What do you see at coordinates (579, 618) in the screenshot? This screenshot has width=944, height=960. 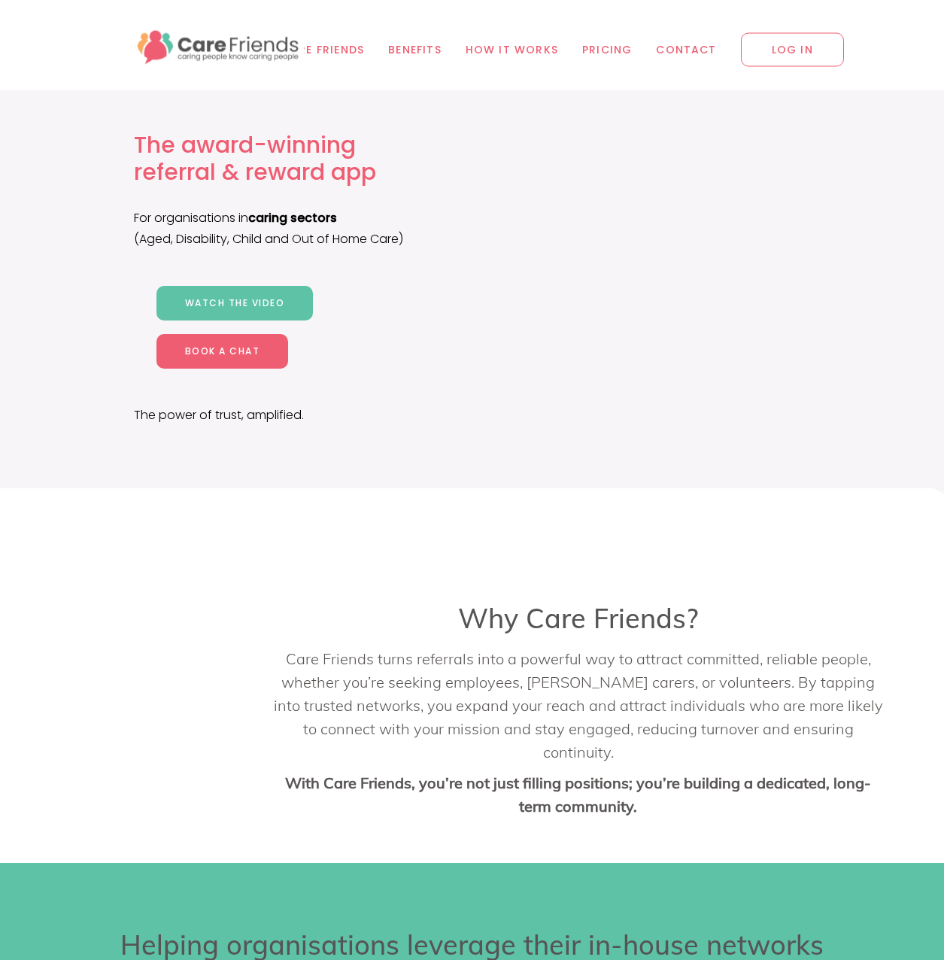 I see `h3: Why Care Friends?` at bounding box center [579, 618].